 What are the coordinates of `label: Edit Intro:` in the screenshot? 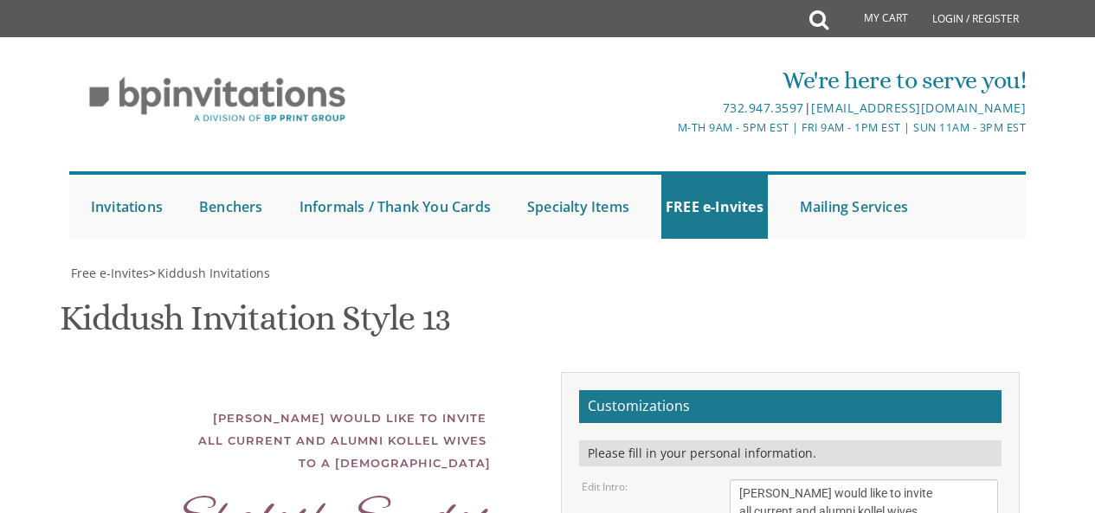 It's located at (604, 487).